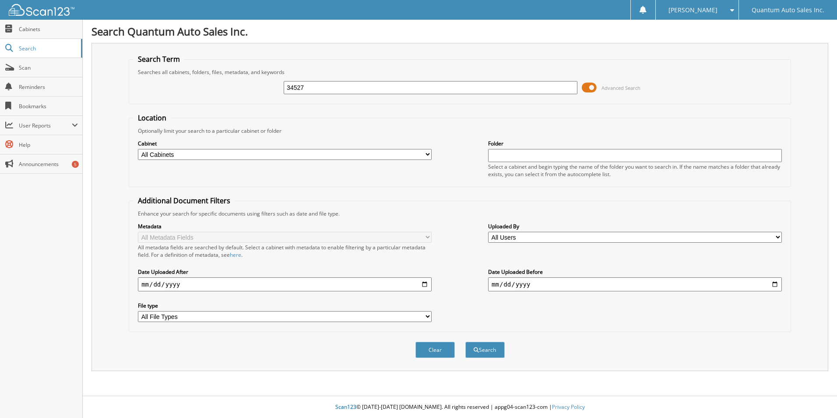 The image size is (837, 418). Describe the element at coordinates (435, 349) in the screenshot. I see `button: Clear` at that location.